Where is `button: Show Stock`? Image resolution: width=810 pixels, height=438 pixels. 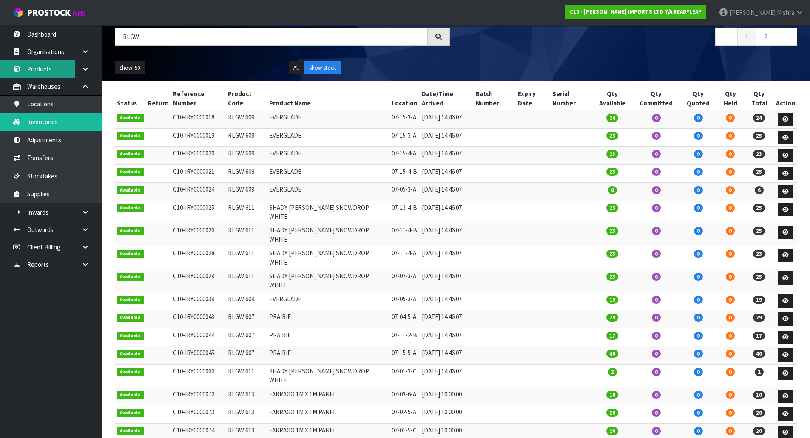 button: Show Stock is located at coordinates (322, 68).